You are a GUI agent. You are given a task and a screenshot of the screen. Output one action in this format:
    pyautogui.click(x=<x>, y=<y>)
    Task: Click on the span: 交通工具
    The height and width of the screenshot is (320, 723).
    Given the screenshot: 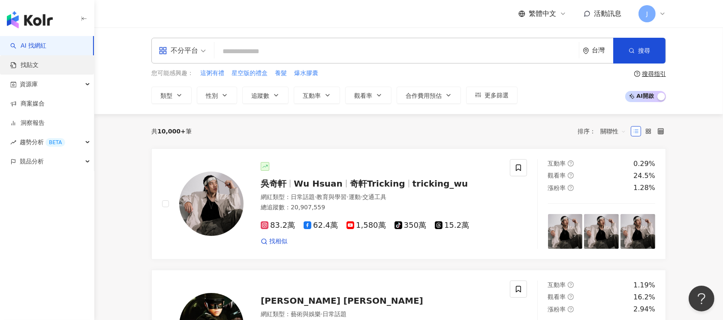 What is the action you would take?
    pyautogui.click(x=374, y=197)
    